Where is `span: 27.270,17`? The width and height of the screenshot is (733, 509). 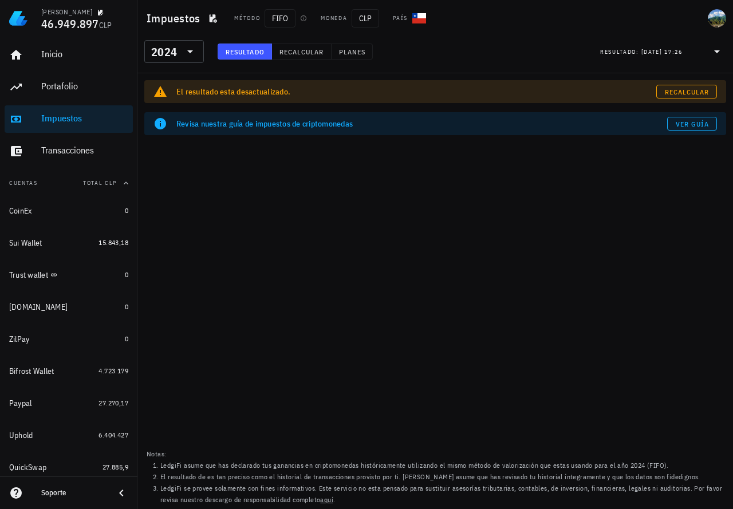 span: 27.270,17 is located at coordinates (113, 403).